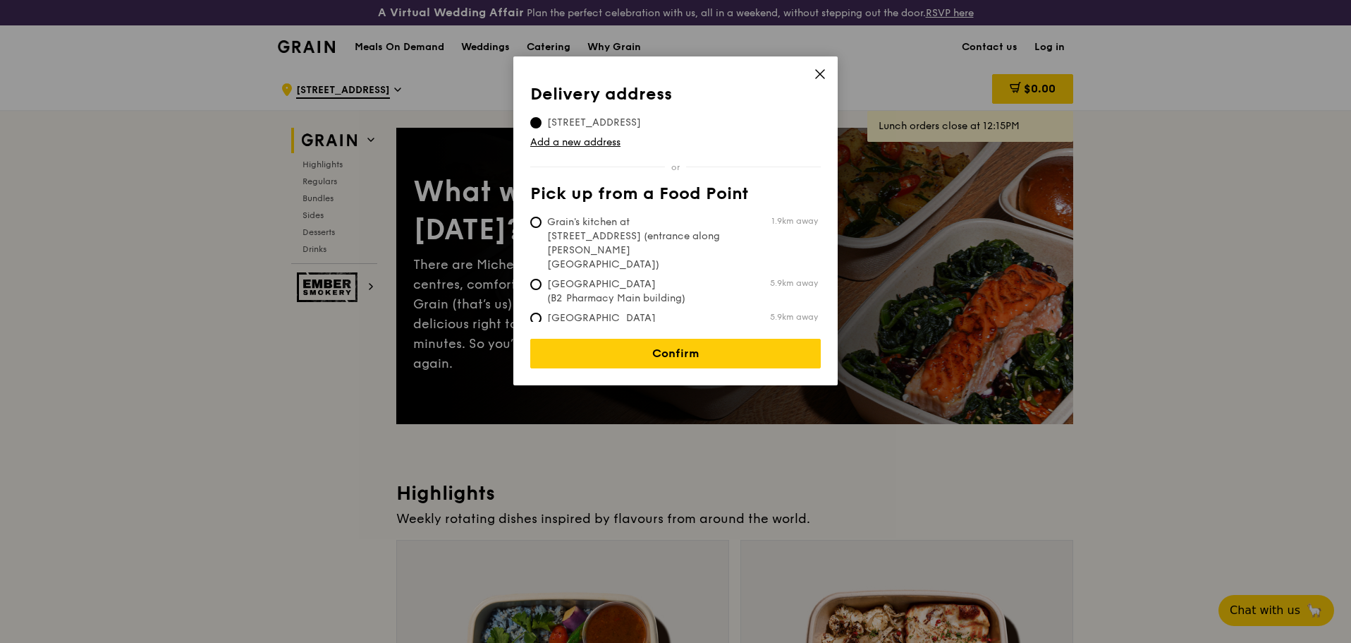  Describe the element at coordinates (676, 97) in the screenshot. I see `th: Delivery address` at that location.